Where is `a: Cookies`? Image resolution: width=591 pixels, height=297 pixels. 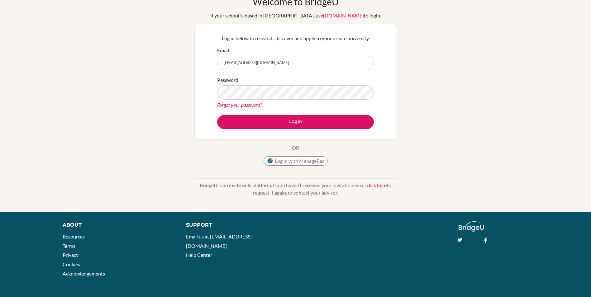
a: Cookies is located at coordinates (71, 264).